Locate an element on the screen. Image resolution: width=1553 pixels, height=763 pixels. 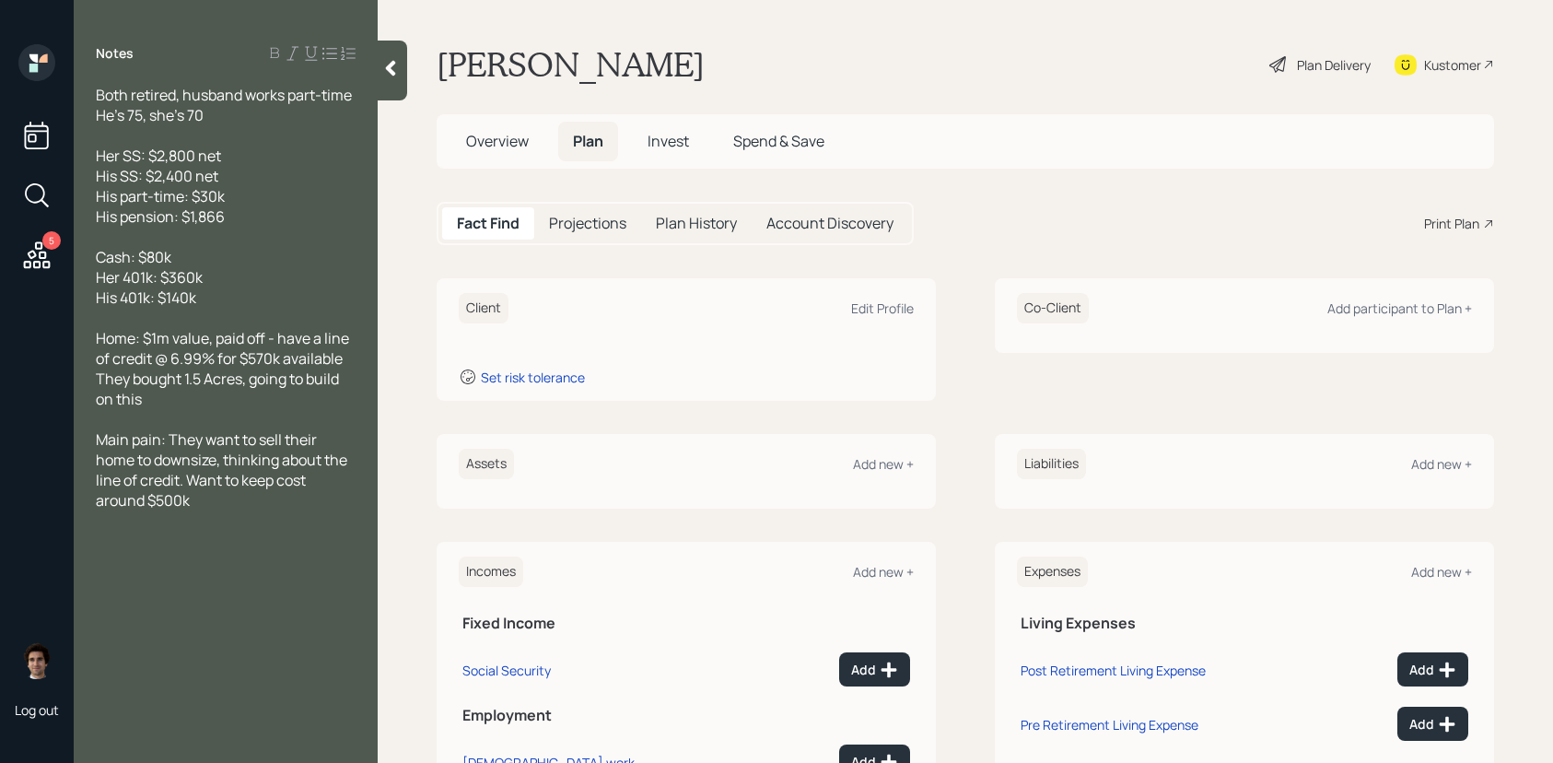
label: Notes is located at coordinates (114, 53).